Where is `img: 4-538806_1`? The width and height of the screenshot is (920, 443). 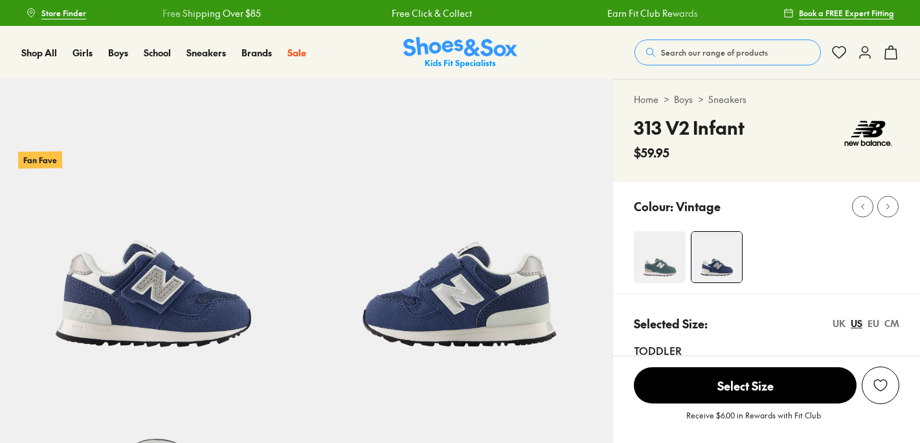 img: 4-538806_1 is located at coordinates (717, 257).